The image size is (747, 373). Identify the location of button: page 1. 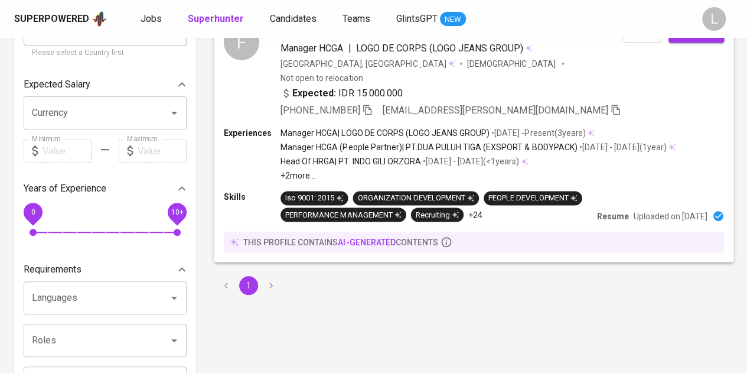
(249, 285).